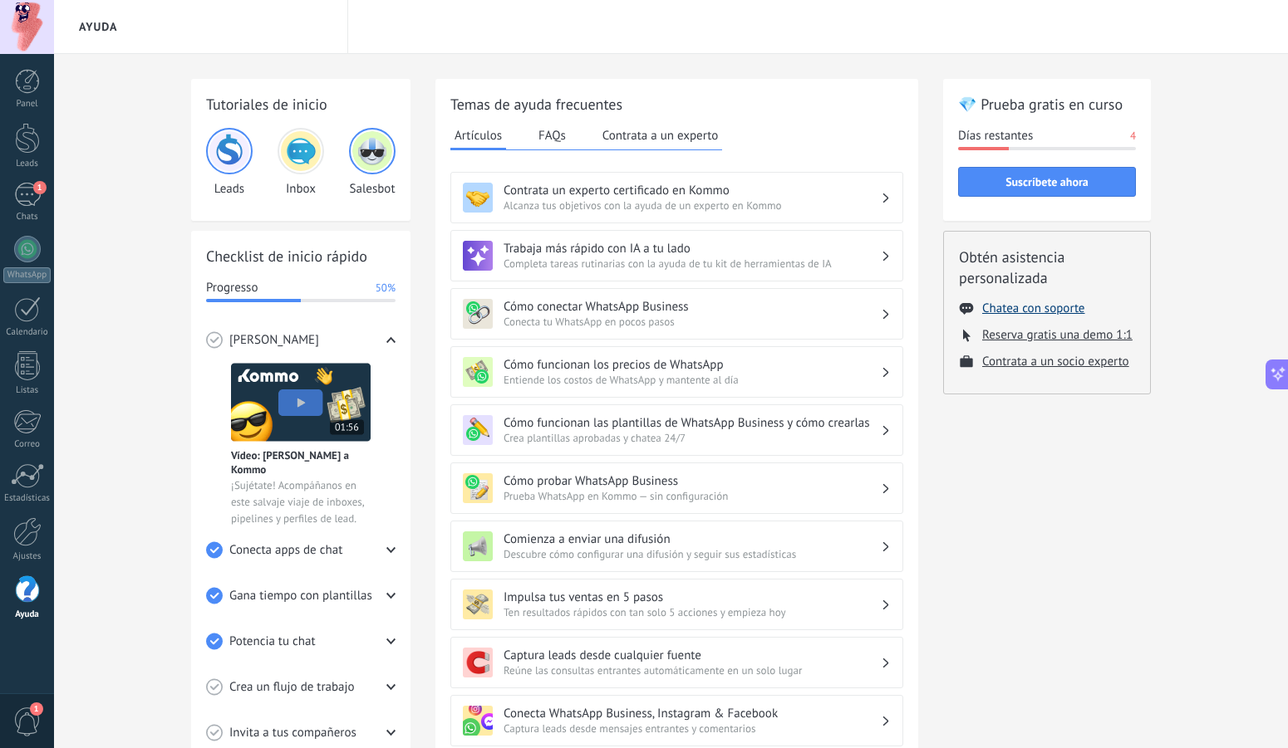 This screenshot has width=1288, height=748. Describe the element at coordinates (301, 256) in the screenshot. I see `h2: Checklist de inicio rápido` at that location.